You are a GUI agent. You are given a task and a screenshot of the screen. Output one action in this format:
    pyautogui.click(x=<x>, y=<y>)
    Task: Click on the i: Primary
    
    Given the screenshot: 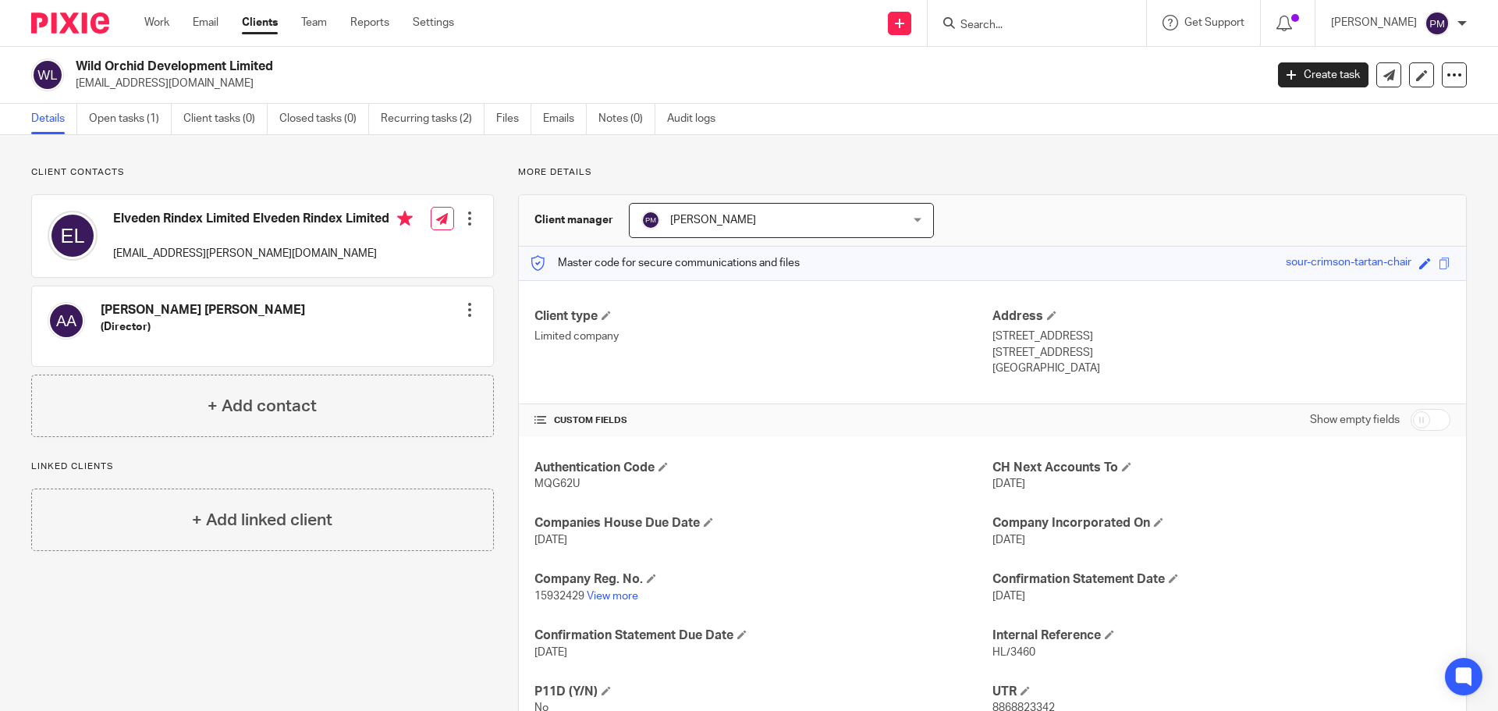 What is the action you would take?
    pyautogui.click(x=405, y=218)
    